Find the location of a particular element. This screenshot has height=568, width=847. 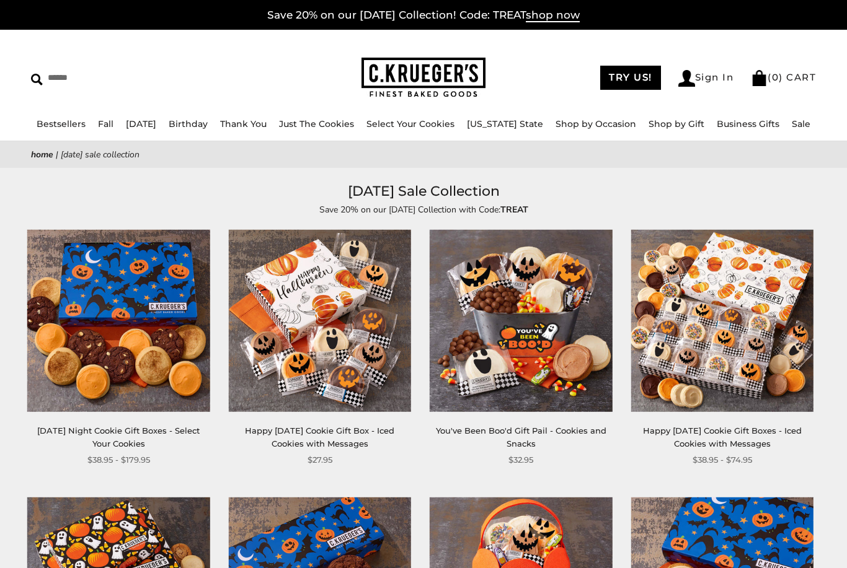

span: $38.95 - $179.95 is located at coordinates (118, 460).